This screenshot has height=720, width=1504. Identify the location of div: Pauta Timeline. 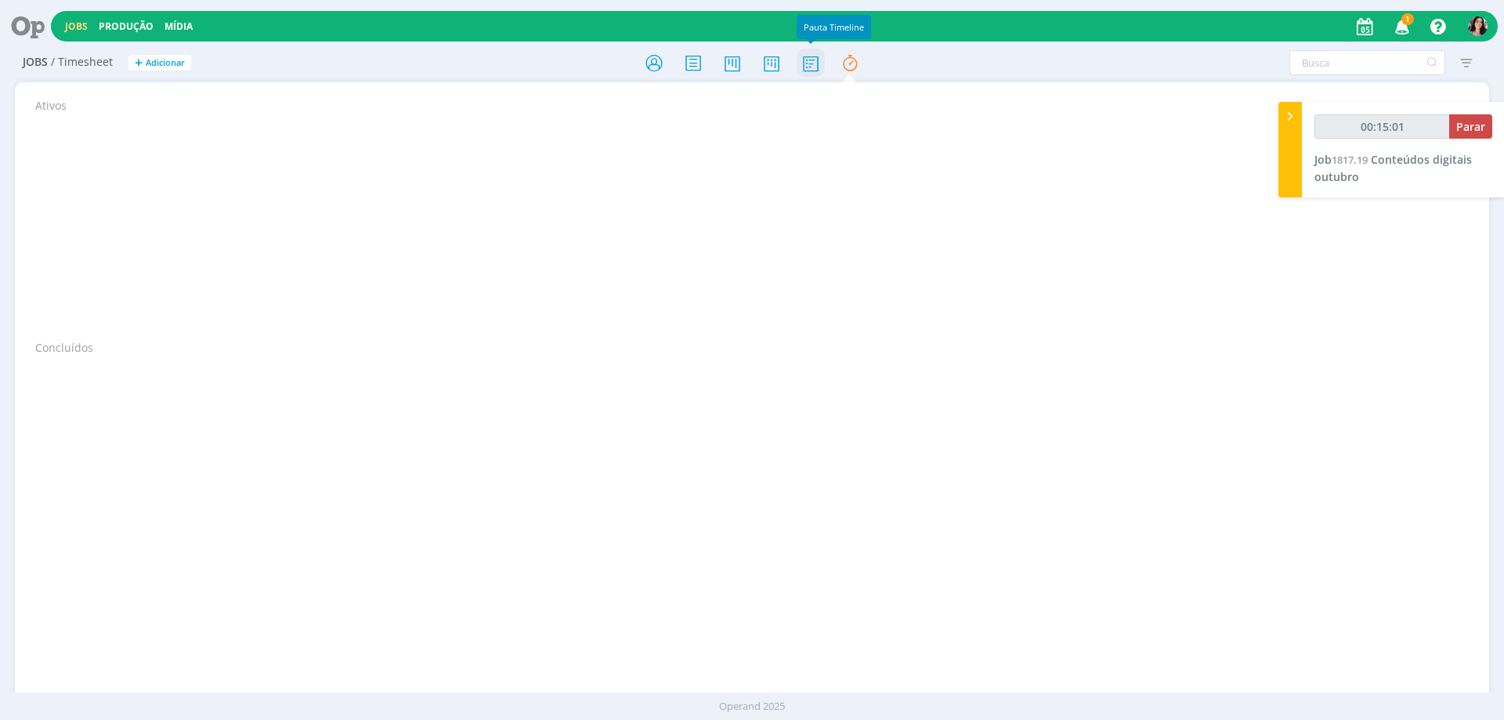
(834, 27).